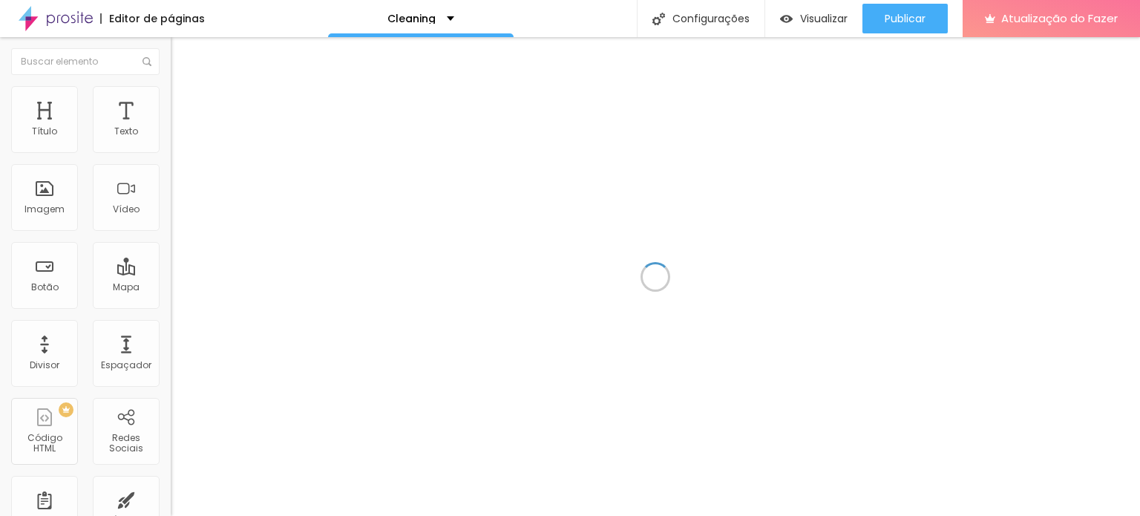 This screenshot has height=516, width=1140. Describe the element at coordinates (45, 209) in the screenshot. I see `font: Imagem` at that location.